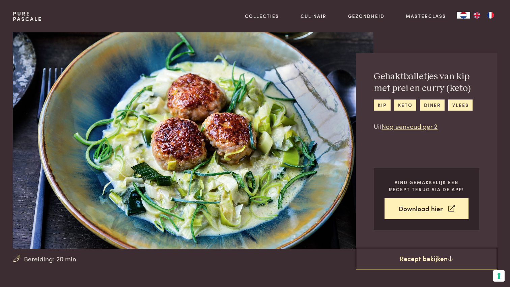  I want to click on a: Nog eenvoudiger 2, so click(409, 126).